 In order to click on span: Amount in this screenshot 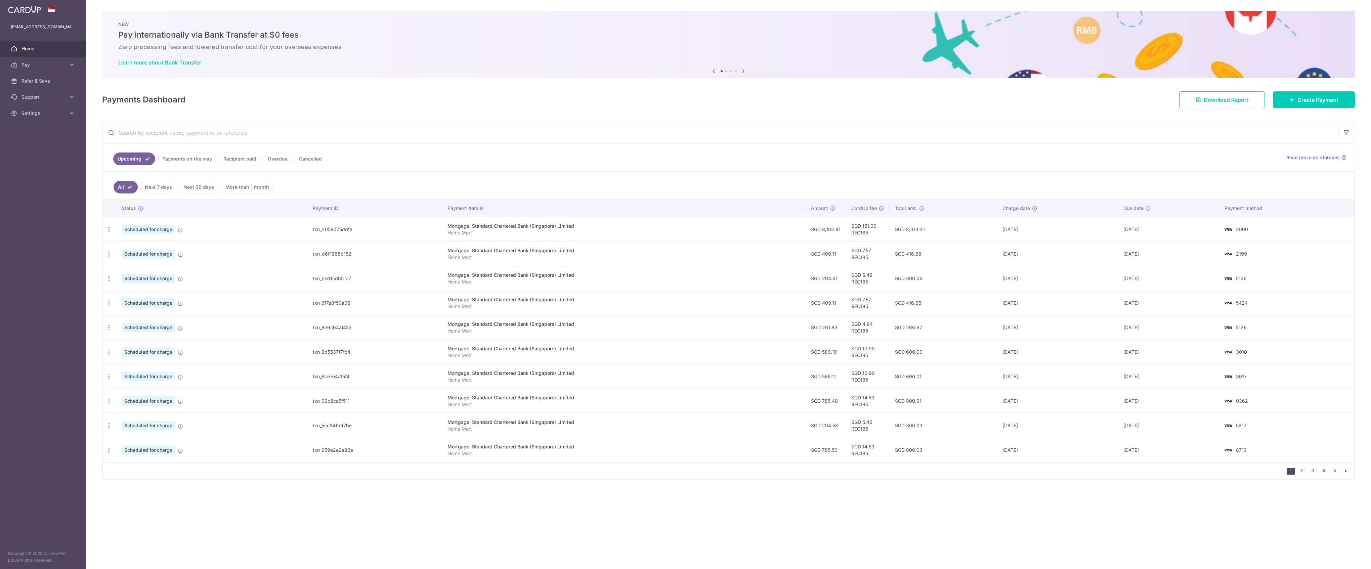, I will do `click(820, 208)`.